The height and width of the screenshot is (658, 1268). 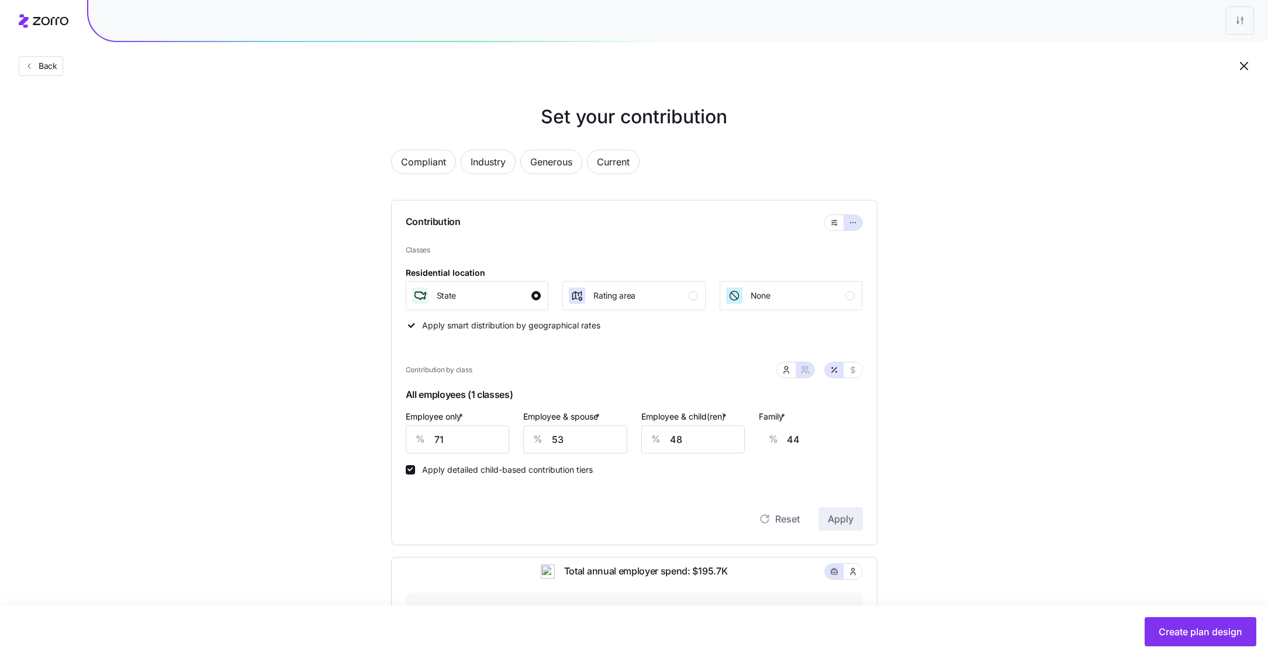 I want to click on span: Compliant, so click(x=423, y=162).